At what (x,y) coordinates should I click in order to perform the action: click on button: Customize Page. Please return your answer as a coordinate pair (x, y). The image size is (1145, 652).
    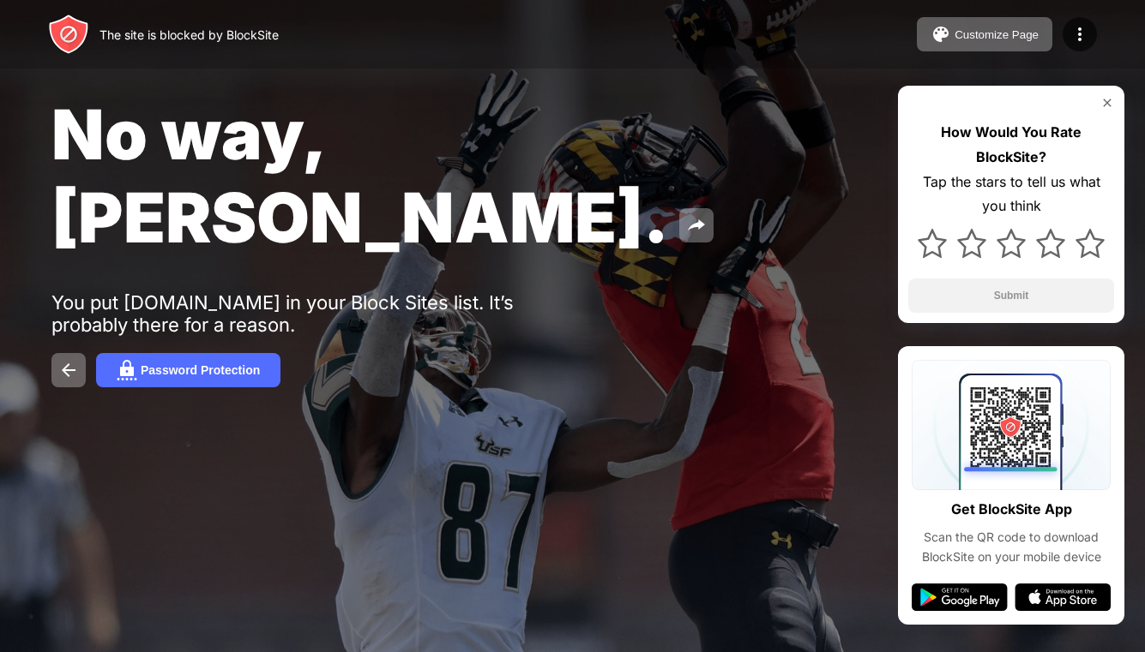
    Looking at the image, I should click on (984, 34).